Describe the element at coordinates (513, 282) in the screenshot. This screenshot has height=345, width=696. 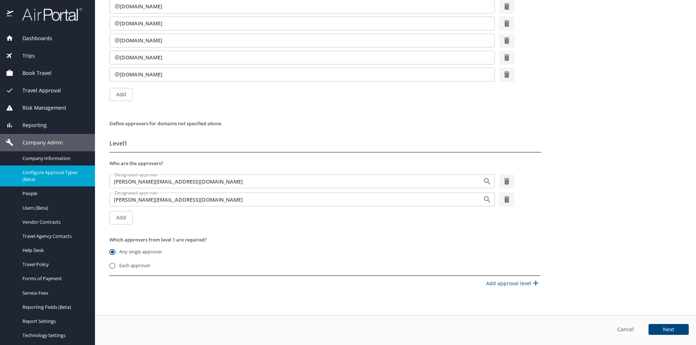
I see `p: Add approval level` at that location.